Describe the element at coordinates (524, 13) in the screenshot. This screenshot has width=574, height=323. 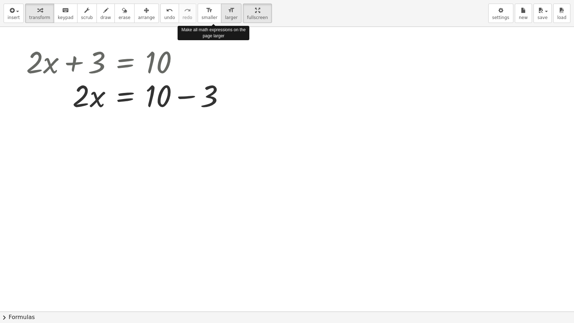
I see `button: new` at that location.